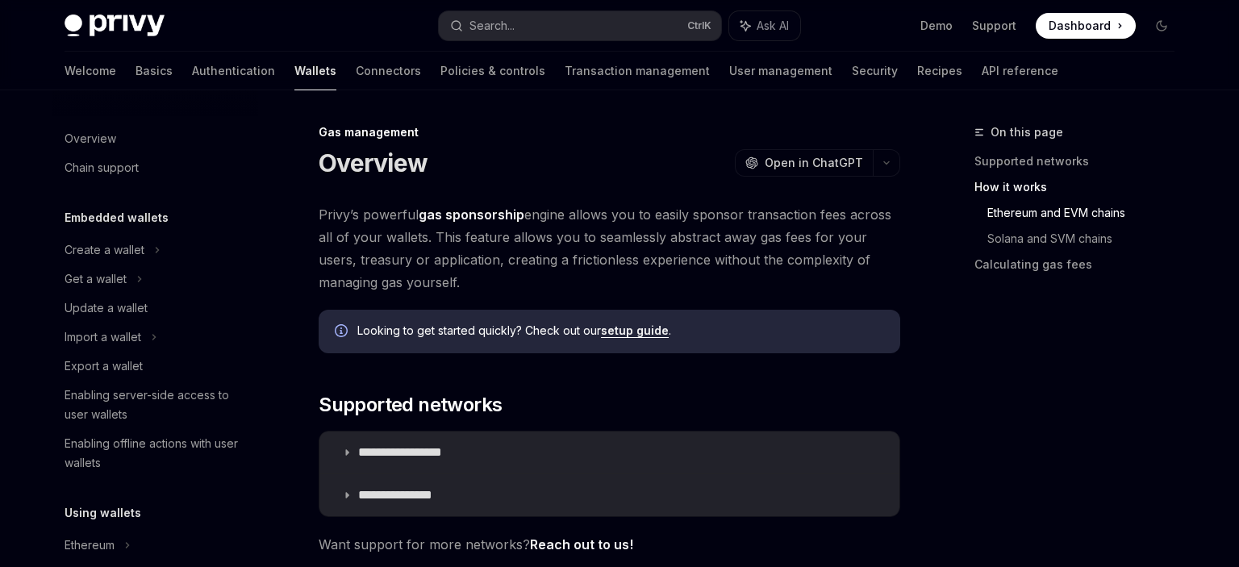 The width and height of the screenshot is (1239, 567). Describe the element at coordinates (102, 168) in the screenshot. I see `div: Chain support` at that location.